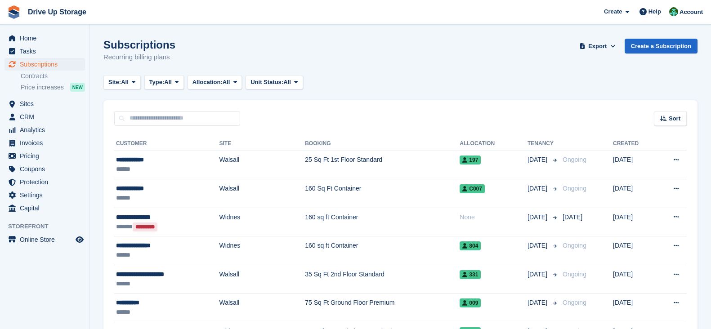 The image size is (711, 329). What do you see at coordinates (597, 46) in the screenshot?
I see `button: Export` at bounding box center [597, 46].